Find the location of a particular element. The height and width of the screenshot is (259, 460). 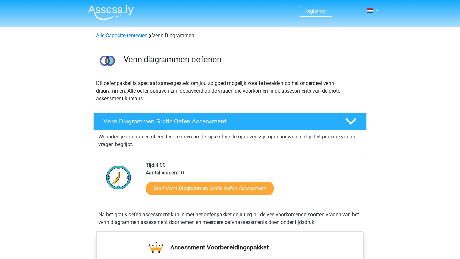

a: Venn Diagrammen Gratis Oefen Assessment is located at coordinates (230, 122).